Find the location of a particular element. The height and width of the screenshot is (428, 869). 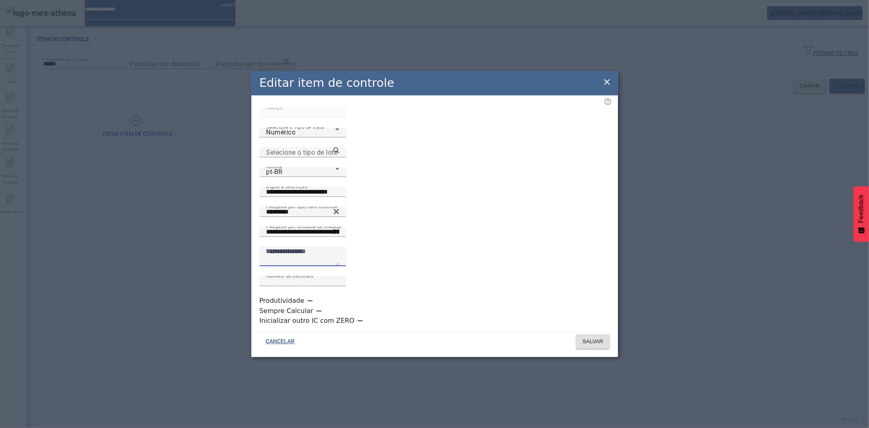

mat-label: Selecione o tipo de lote is located at coordinates (302, 152).